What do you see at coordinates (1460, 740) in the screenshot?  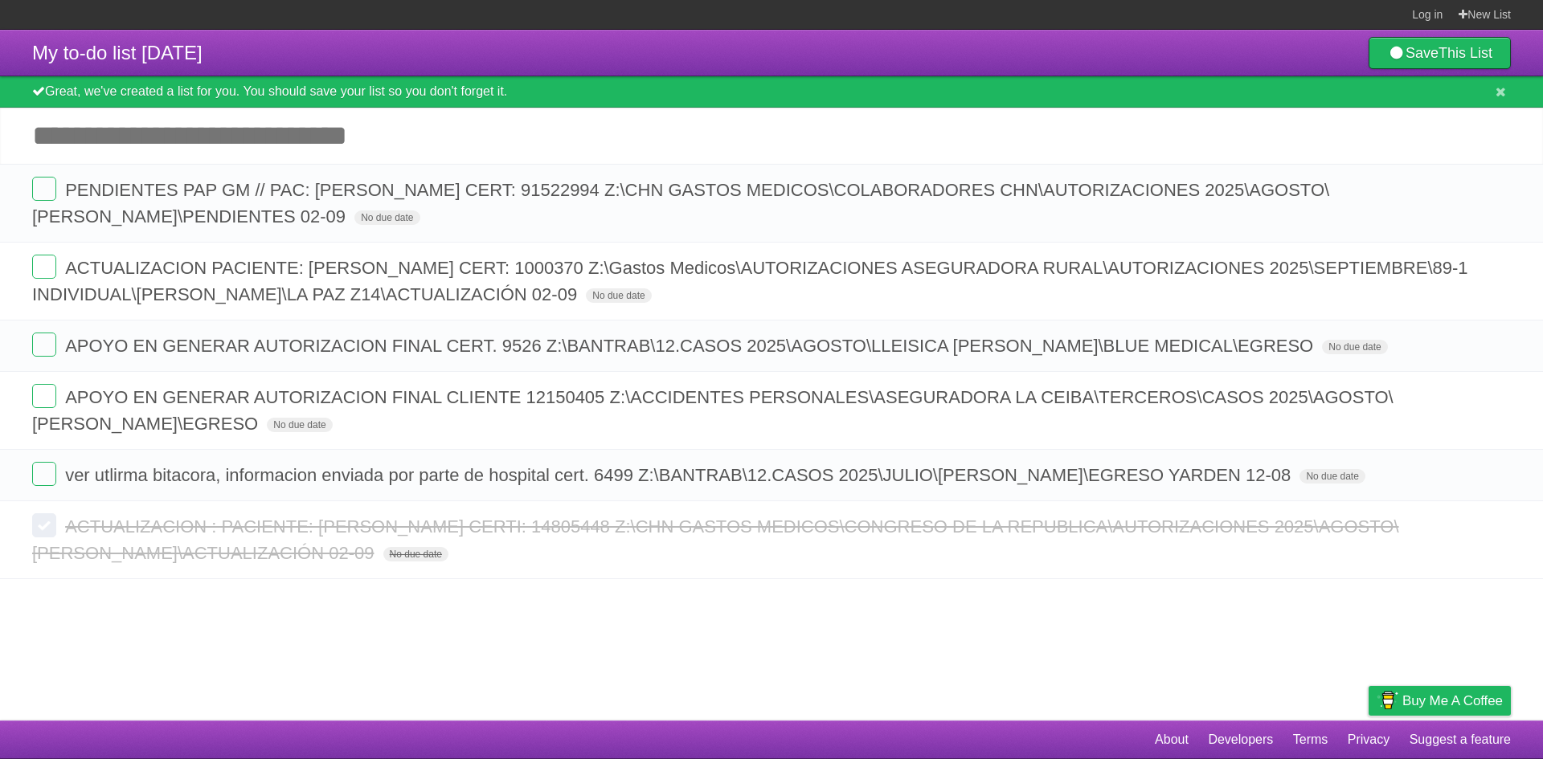 I see `a: Suggest a feature` at bounding box center [1460, 740].